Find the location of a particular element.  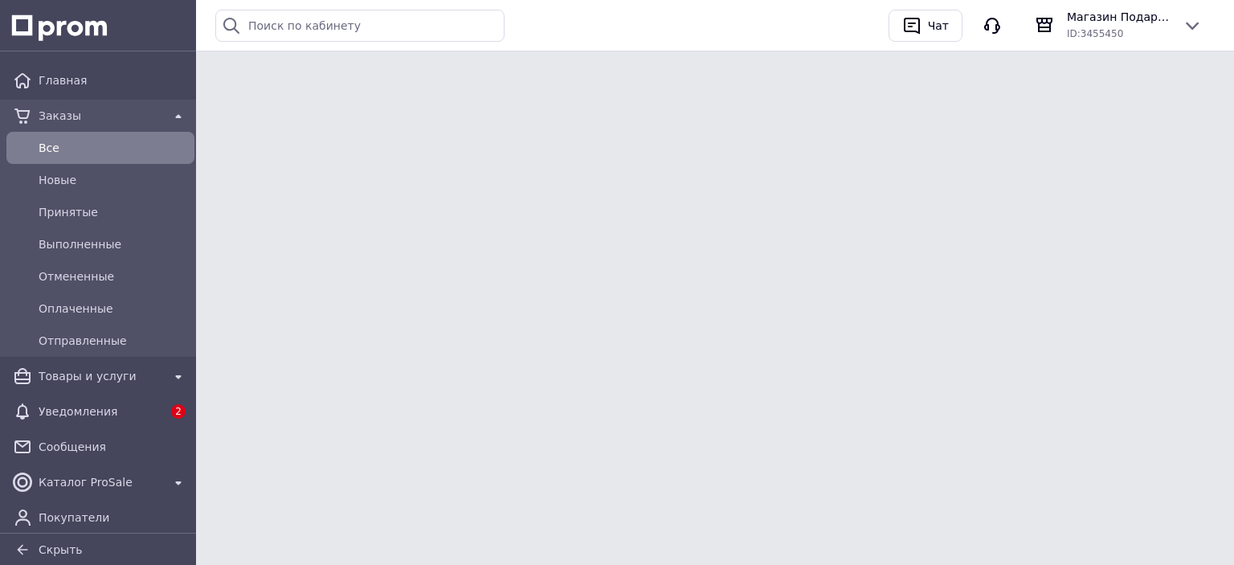

span: Сообщения is located at coordinates (113, 447).